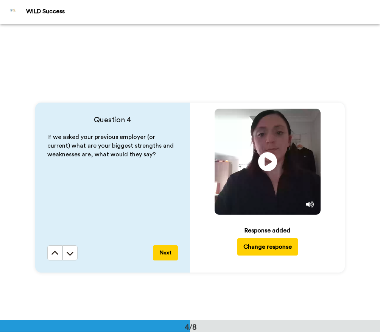  Describe the element at coordinates (111, 146) in the screenshot. I see `span: If we asked your previous employer (or current) what are your biggest strengths and weaknesses ar...` at that location.